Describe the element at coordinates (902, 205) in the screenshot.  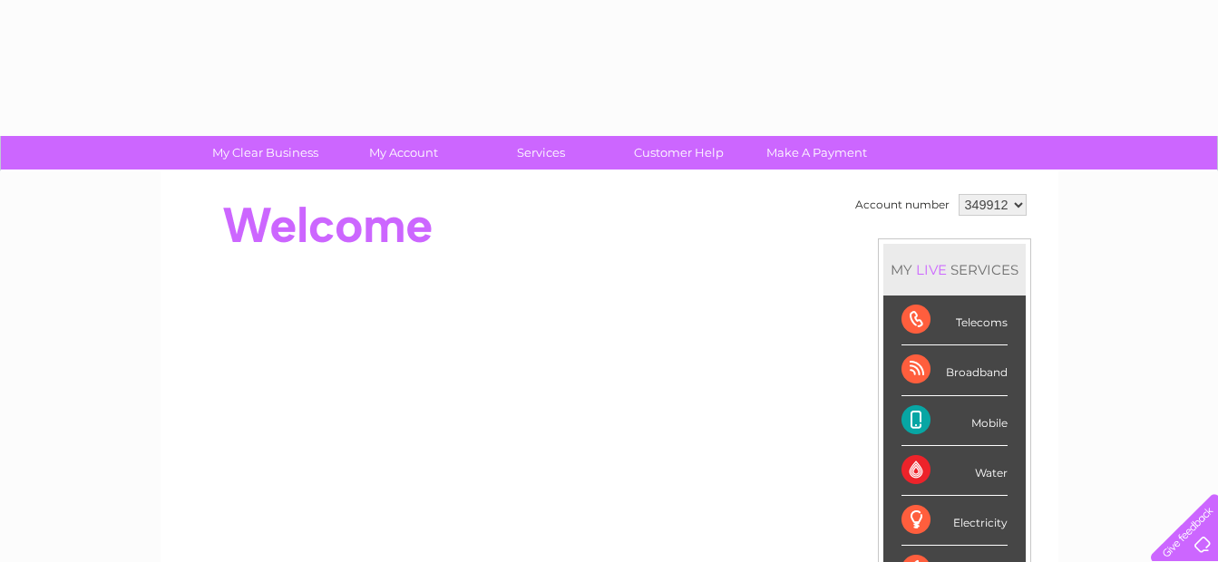
I see `td: Account number` at that location.